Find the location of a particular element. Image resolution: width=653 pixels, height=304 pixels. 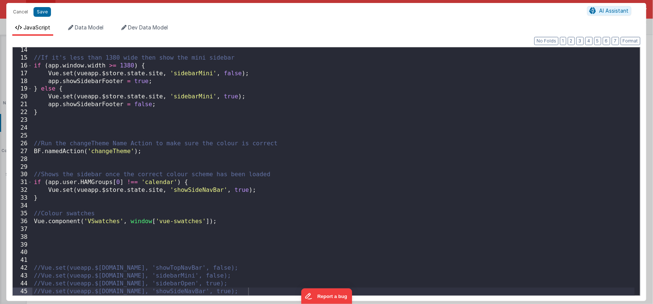

span: Data Model is located at coordinates (89, 27).